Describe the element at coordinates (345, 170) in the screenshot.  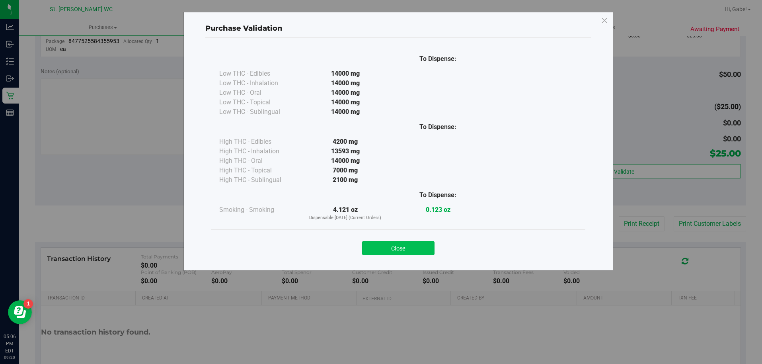
I see `div: 7000 mg` at that location.